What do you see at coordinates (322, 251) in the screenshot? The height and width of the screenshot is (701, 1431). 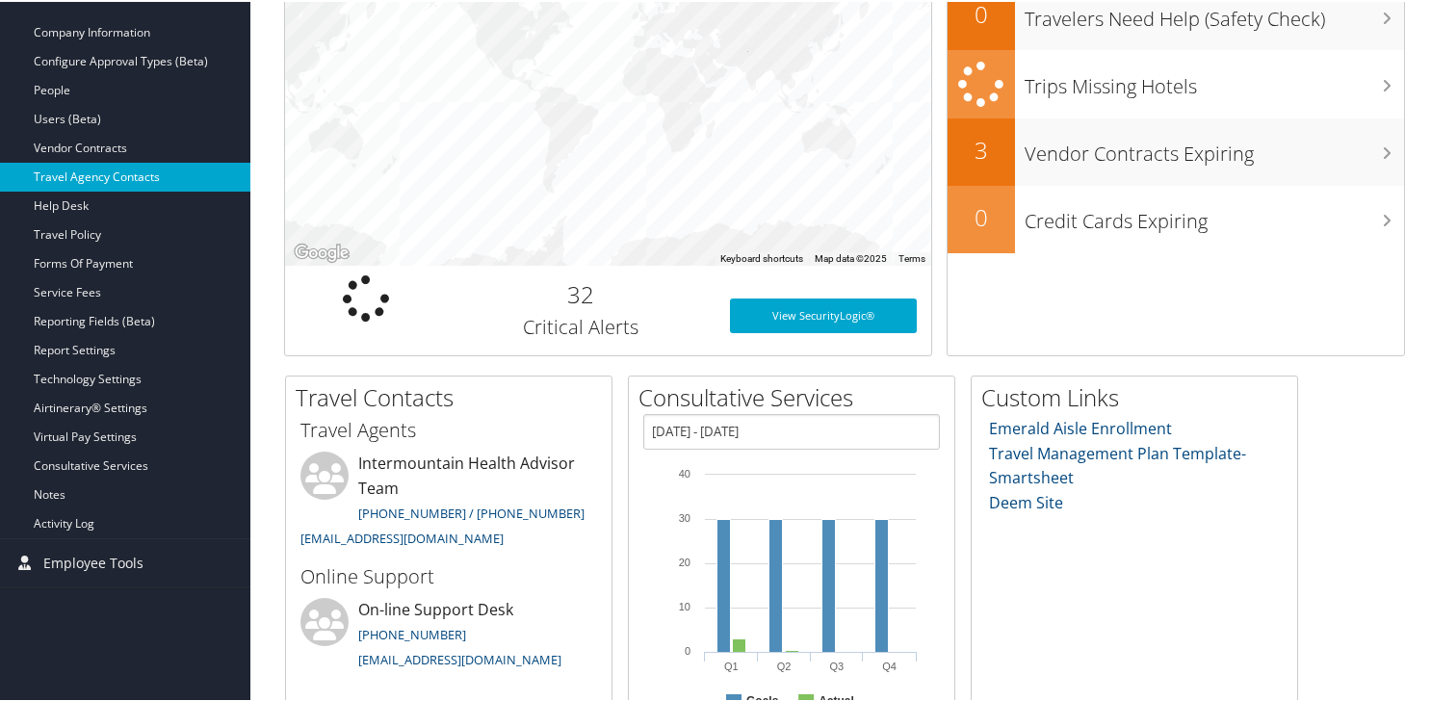 I see `a: Open this area in Google Maps (opens a new window)` at bounding box center [322, 251].